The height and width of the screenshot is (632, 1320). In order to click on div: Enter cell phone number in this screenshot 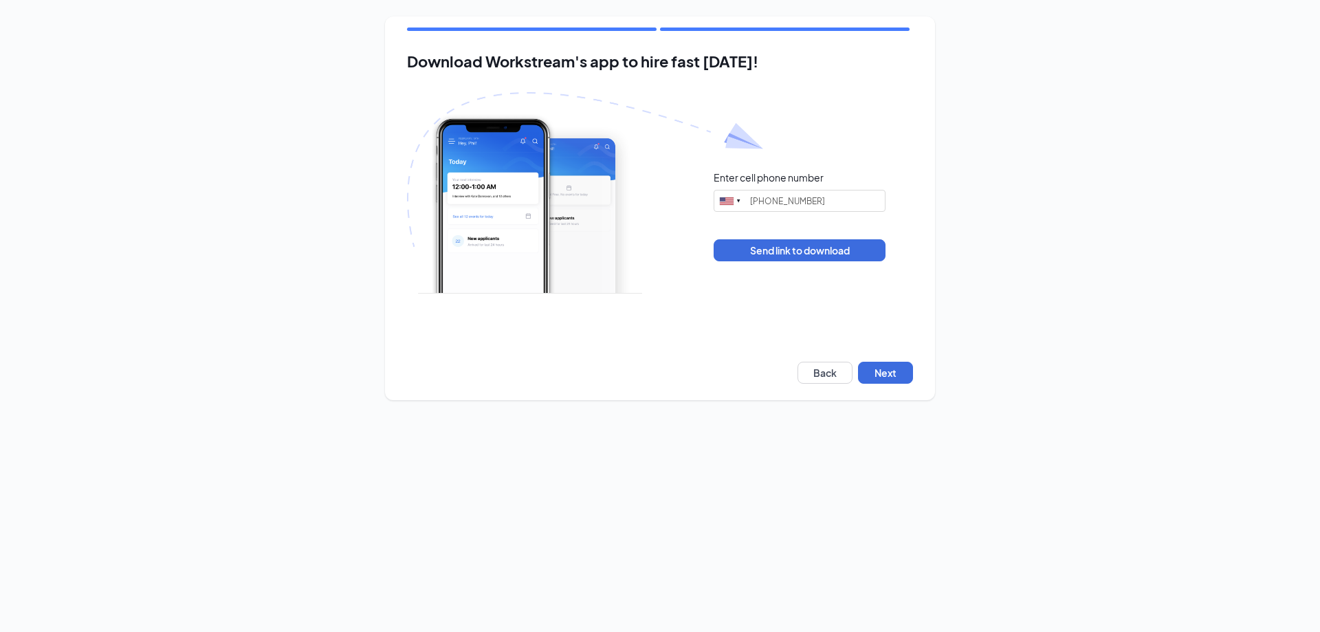, I will do `click(769, 177)`.